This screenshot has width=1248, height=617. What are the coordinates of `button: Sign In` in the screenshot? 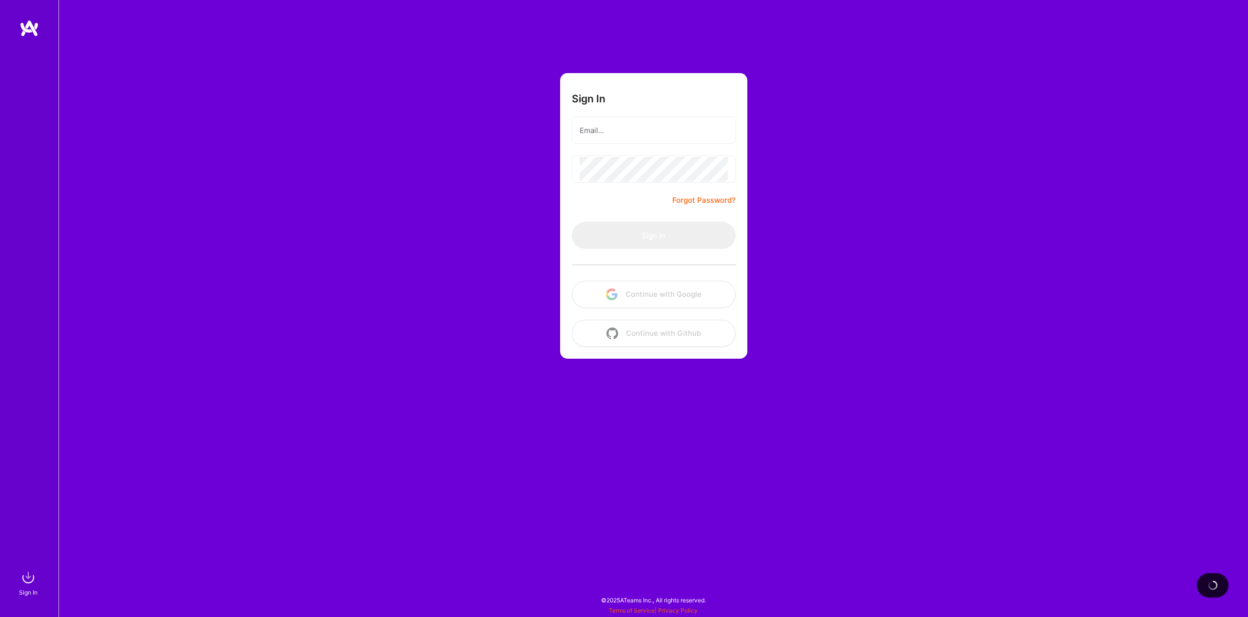 It's located at (654, 235).